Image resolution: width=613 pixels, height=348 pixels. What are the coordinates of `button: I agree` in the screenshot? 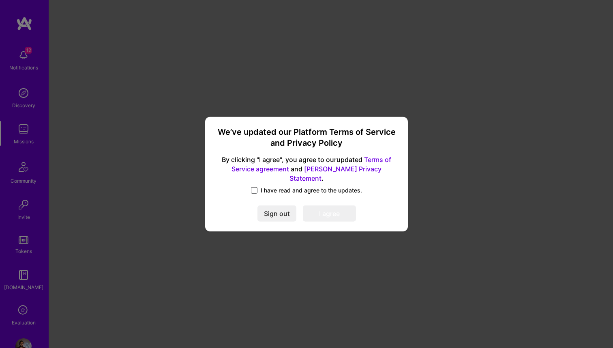 It's located at (329, 213).